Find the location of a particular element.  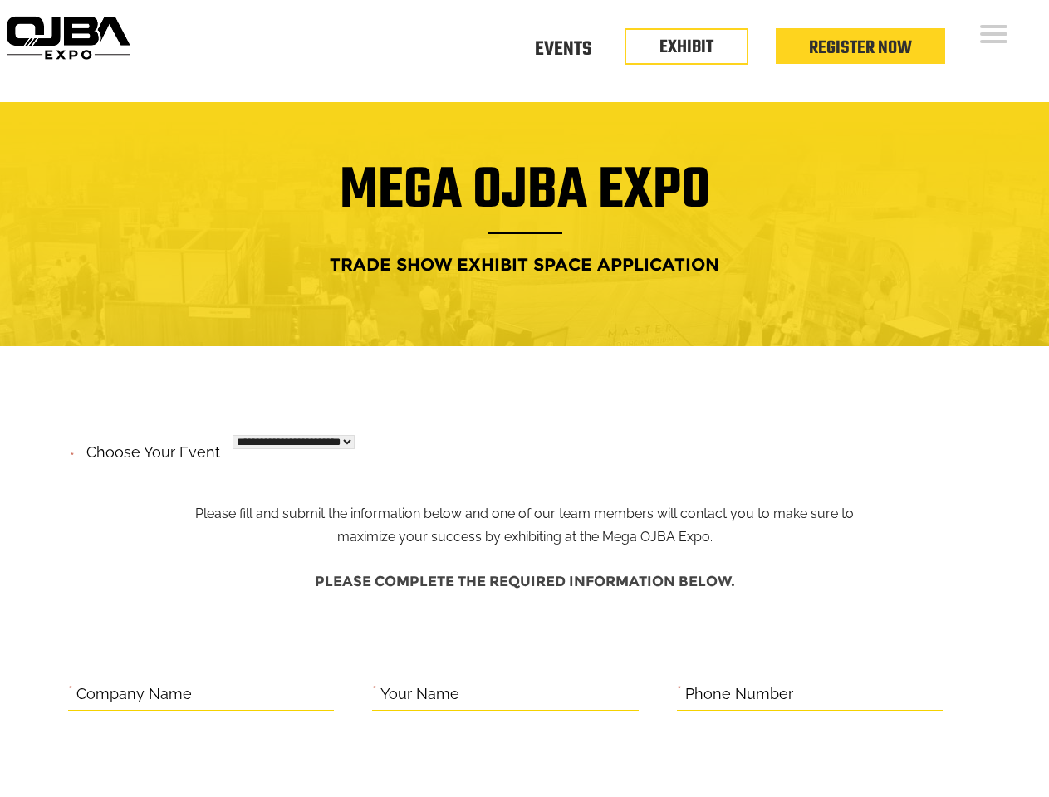

a: Register Now is located at coordinates (860, 48).